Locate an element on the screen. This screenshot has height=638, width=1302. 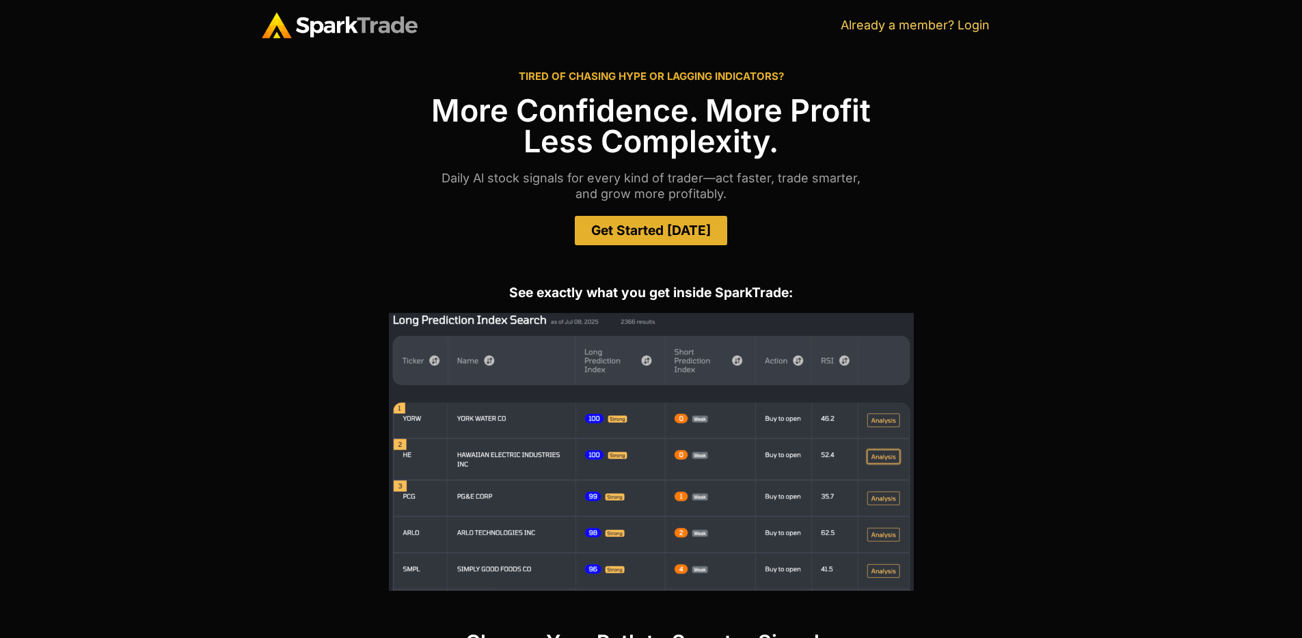
h1: More Confidence. More Profit Less Complexity. is located at coordinates (651, 126).